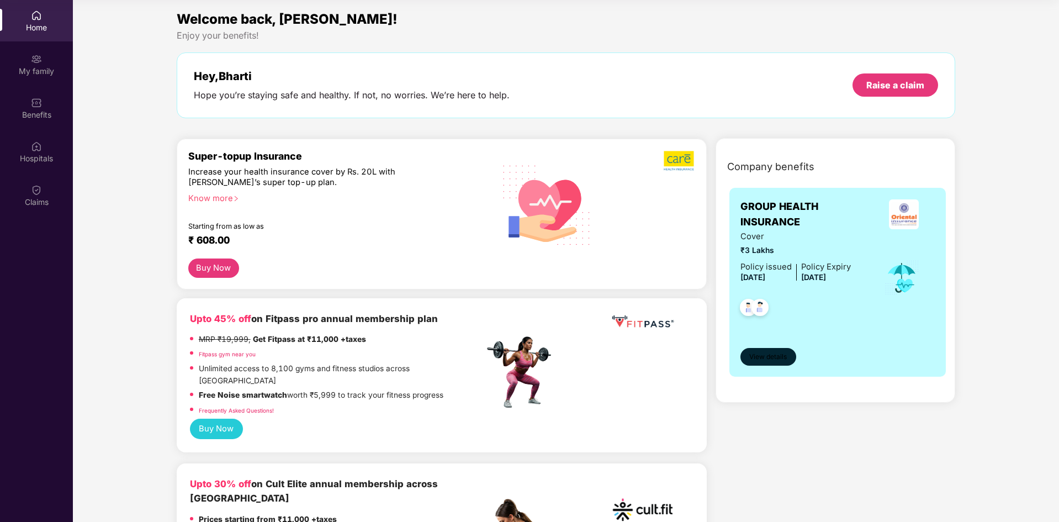 This screenshot has height=522, width=1059. What do you see at coordinates (771, 167) in the screenshot?
I see `span: Company benefits` at bounding box center [771, 167].